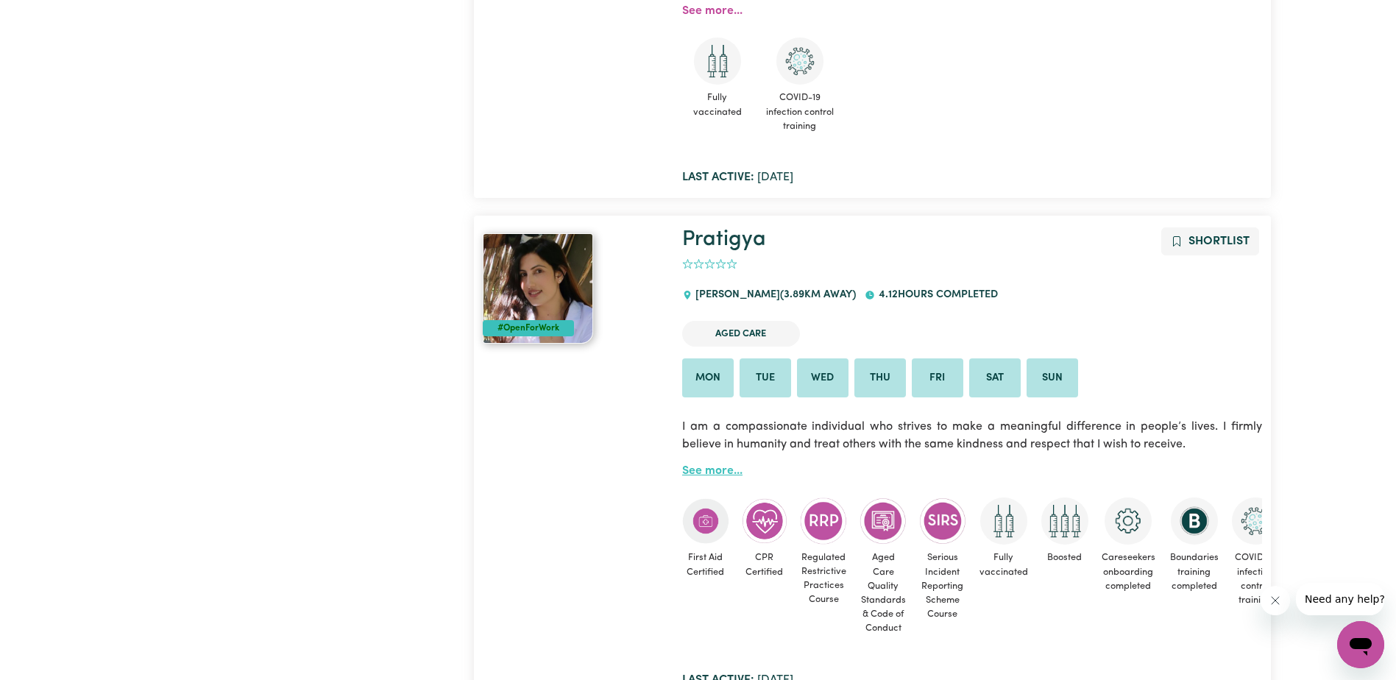  Describe the element at coordinates (935, 295) in the screenshot. I see `div: 4.12 hours completed` at that location.